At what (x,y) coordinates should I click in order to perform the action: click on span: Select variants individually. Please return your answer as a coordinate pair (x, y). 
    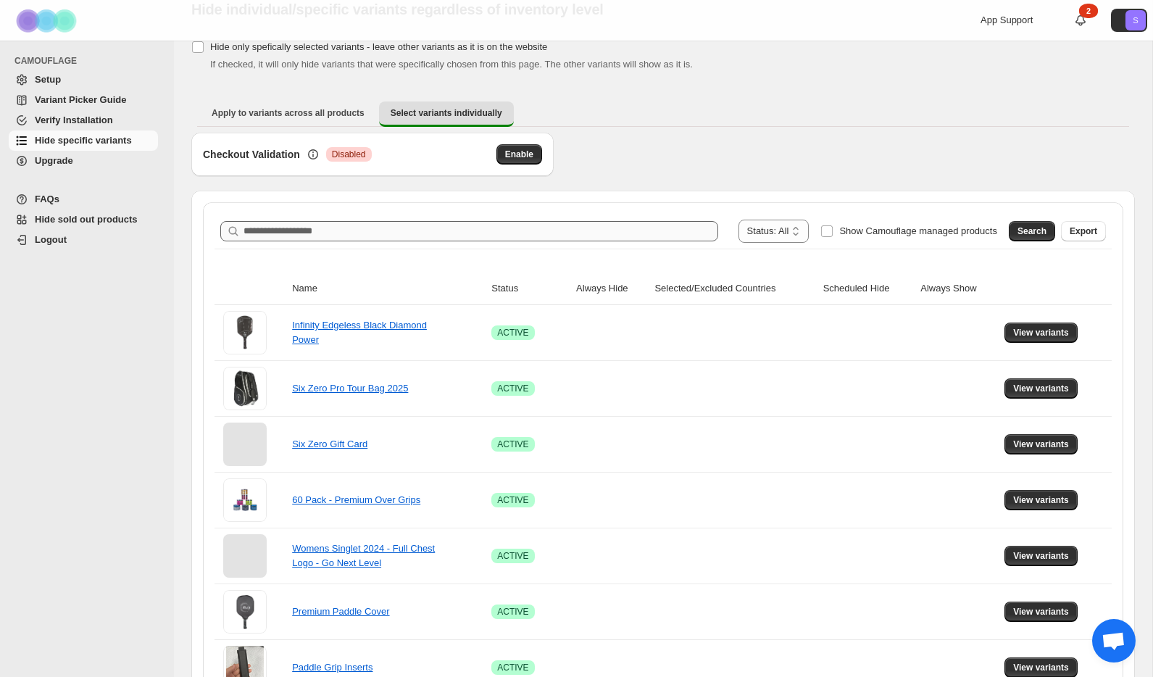
    Looking at the image, I should click on (446, 113).